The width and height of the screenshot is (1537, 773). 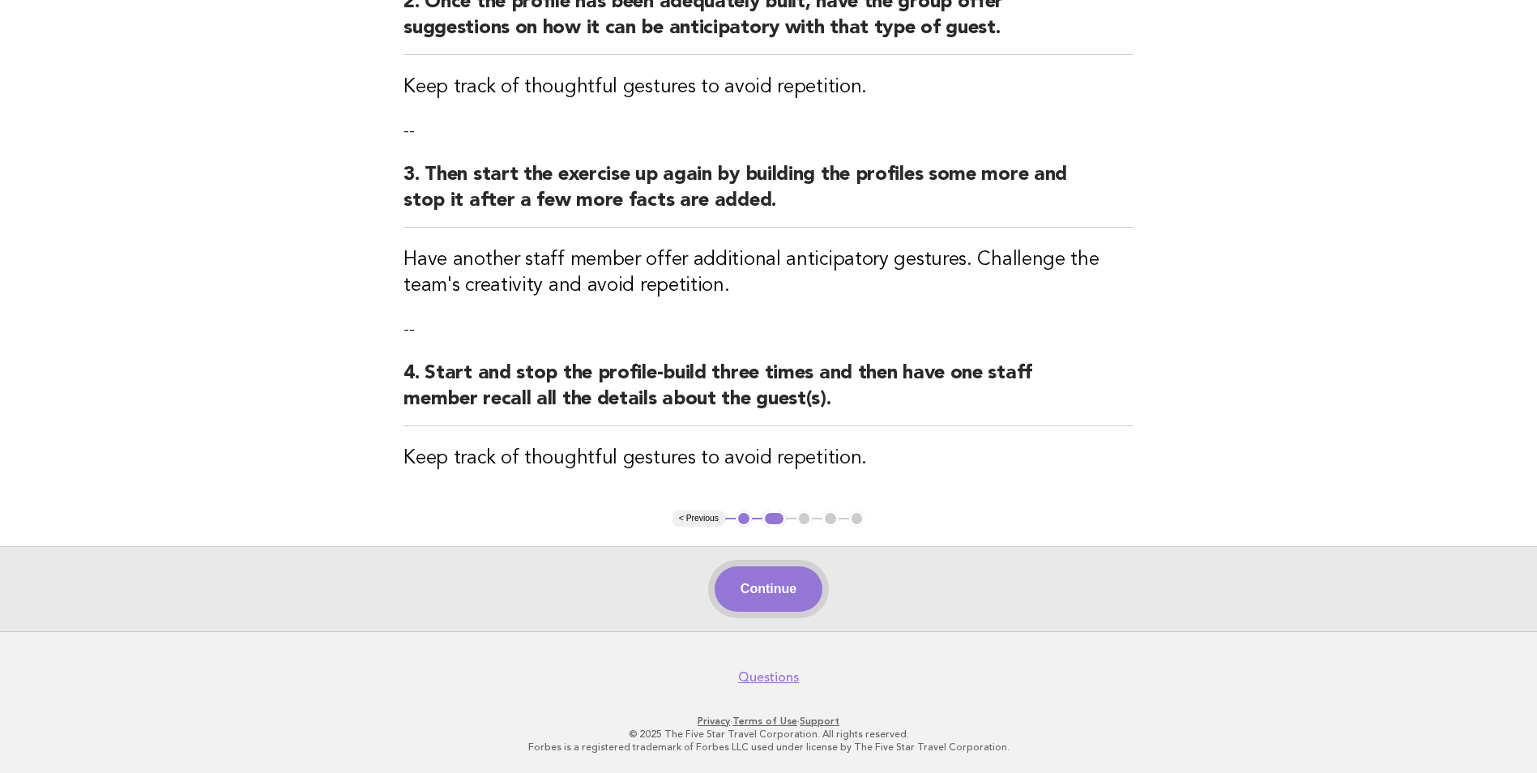 What do you see at coordinates (769, 747) in the screenshot?
I see `p: Forbes is a registered trademark of Forbes LLC used under license by The Five Star Travel Corpora...` at bounding box center [769, 747].